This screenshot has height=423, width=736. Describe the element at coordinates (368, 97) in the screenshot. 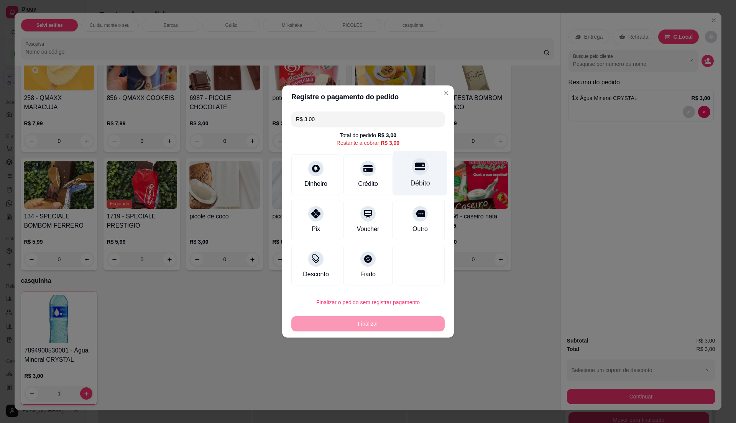

I see `header: Registre o pagamento do pedido` at that location.